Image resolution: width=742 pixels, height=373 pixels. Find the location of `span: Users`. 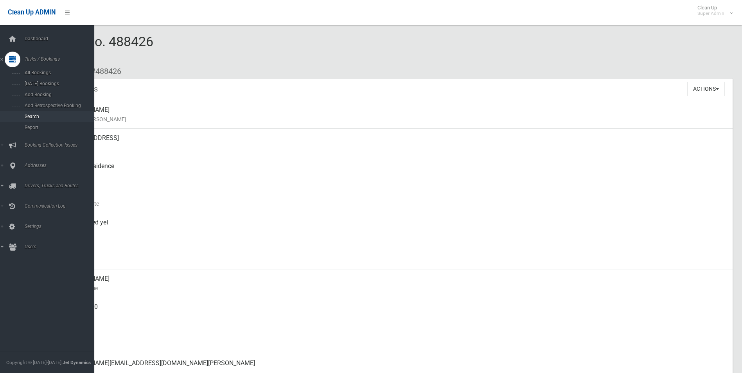

span: Users is located at coordinates (61, 247).